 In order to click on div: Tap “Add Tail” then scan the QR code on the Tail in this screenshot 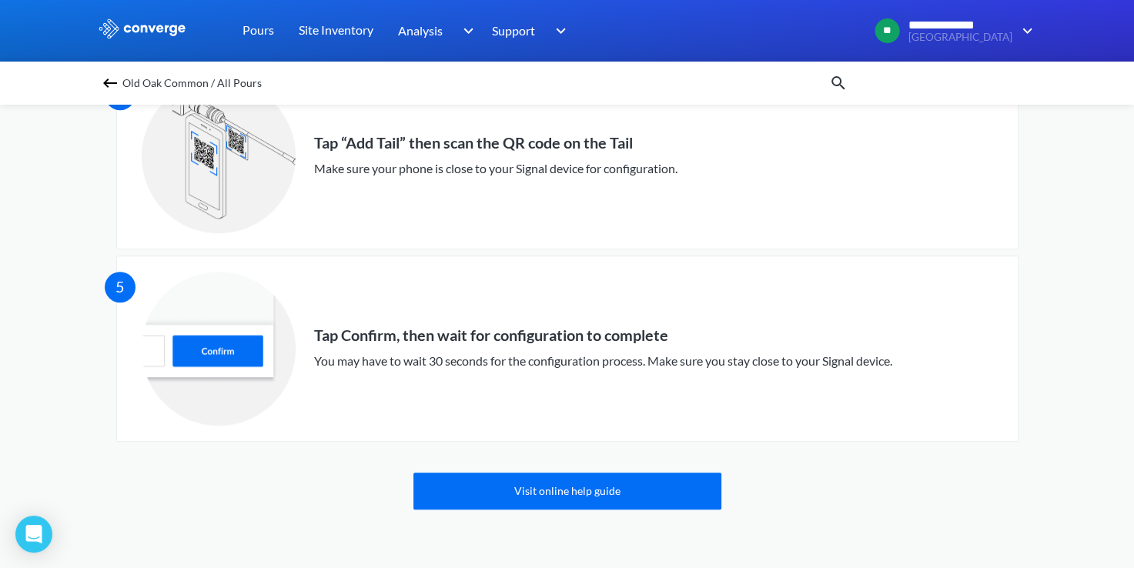, I will do `click(496, 143)`.